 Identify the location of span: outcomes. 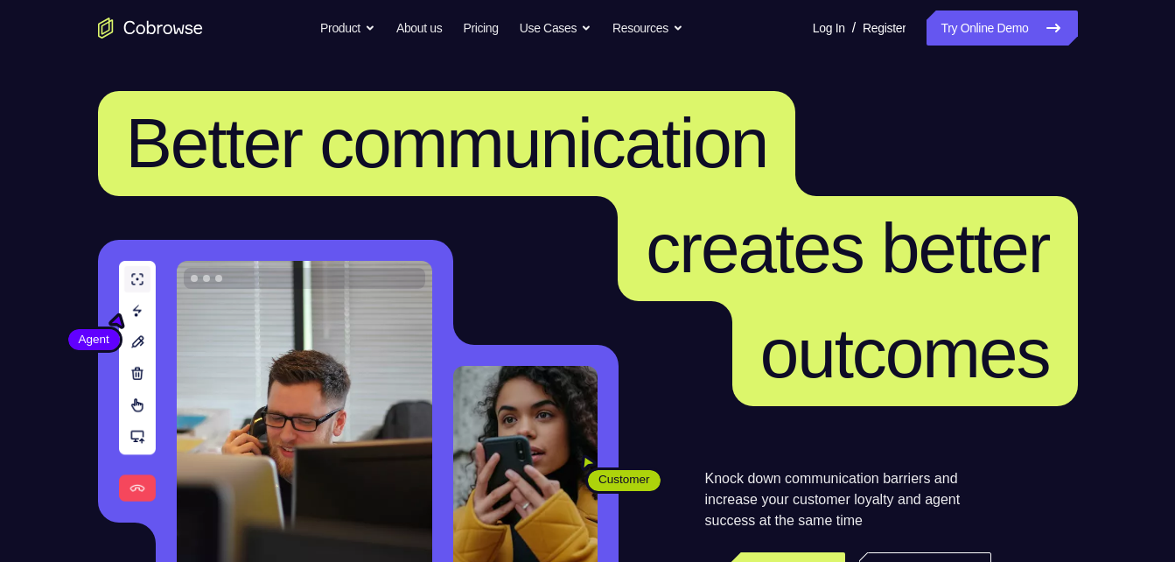
(904, 352).